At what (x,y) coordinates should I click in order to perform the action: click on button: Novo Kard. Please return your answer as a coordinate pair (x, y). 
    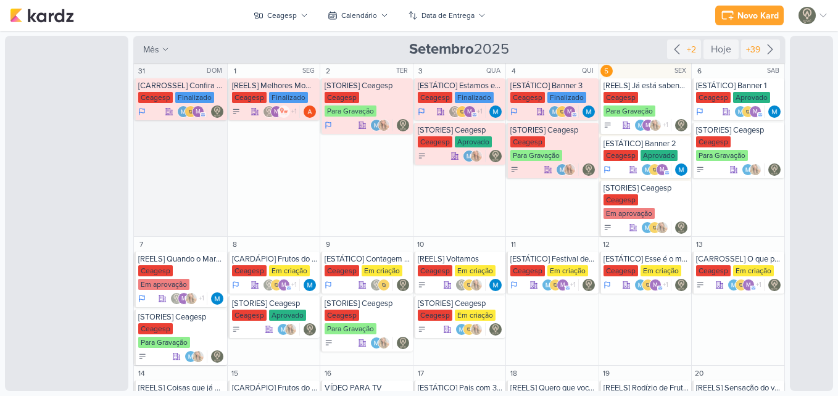
    Looking at the image, I should click on (749, 15).